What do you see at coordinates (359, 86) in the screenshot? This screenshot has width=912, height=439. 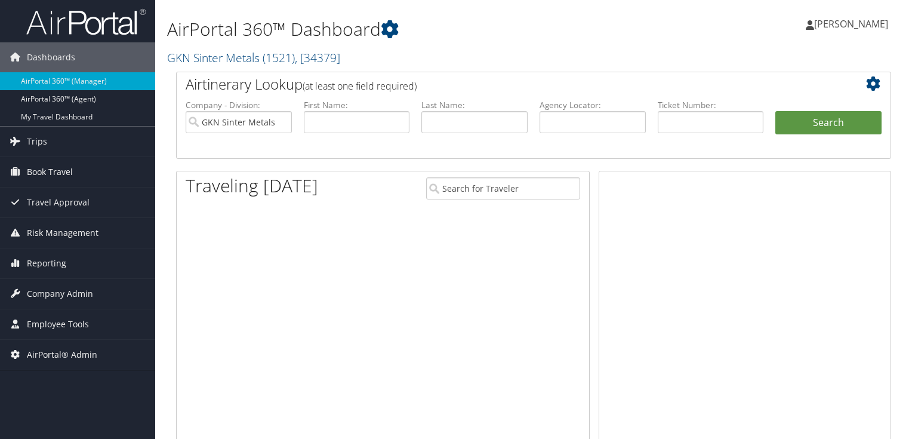 I see `span: (at least one field required)` at bounding box center [359, 86].